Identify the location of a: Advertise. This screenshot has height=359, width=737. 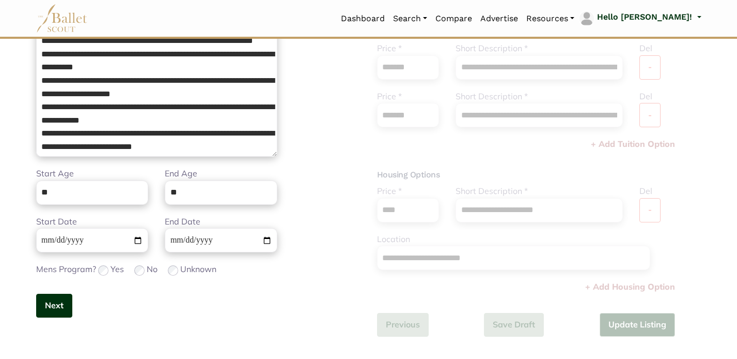
(499, 19).